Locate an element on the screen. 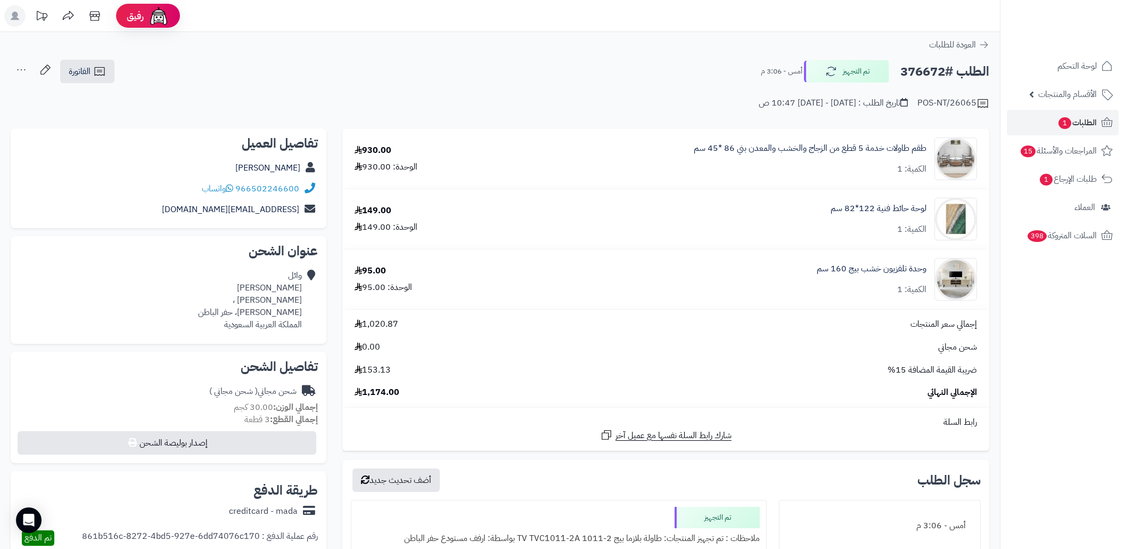  span: لوحة التحكم is located at coordinates (1077, 66).